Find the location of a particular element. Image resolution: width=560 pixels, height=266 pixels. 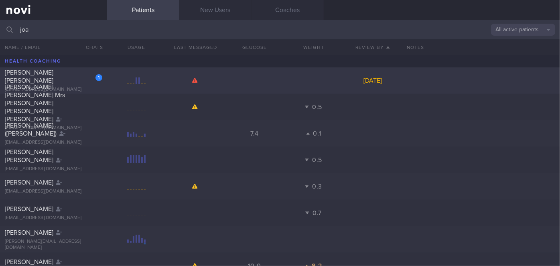

button: All active patients is located at coordinates (523, 30).